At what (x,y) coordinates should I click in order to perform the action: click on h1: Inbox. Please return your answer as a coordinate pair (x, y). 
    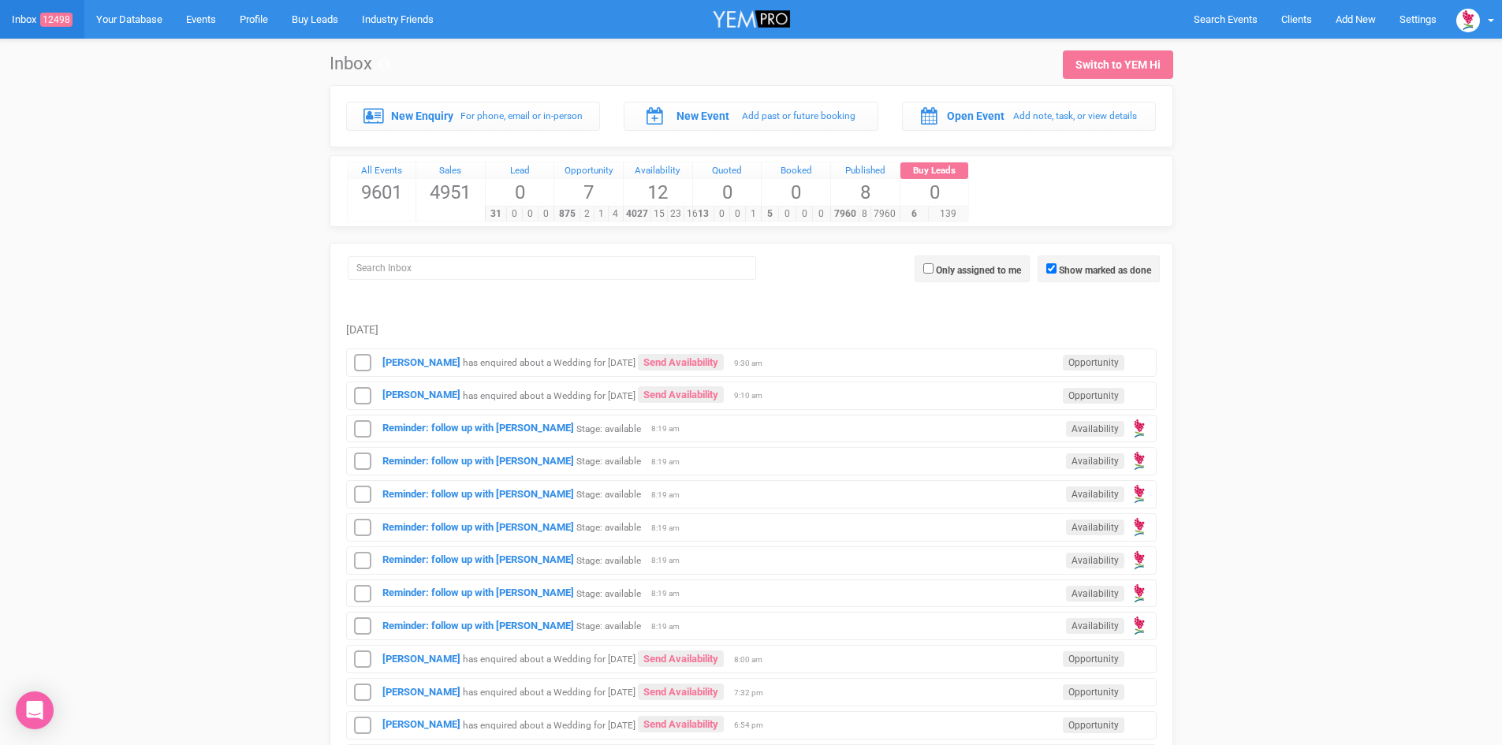
    Looking at the image, I should click on (359, 64).